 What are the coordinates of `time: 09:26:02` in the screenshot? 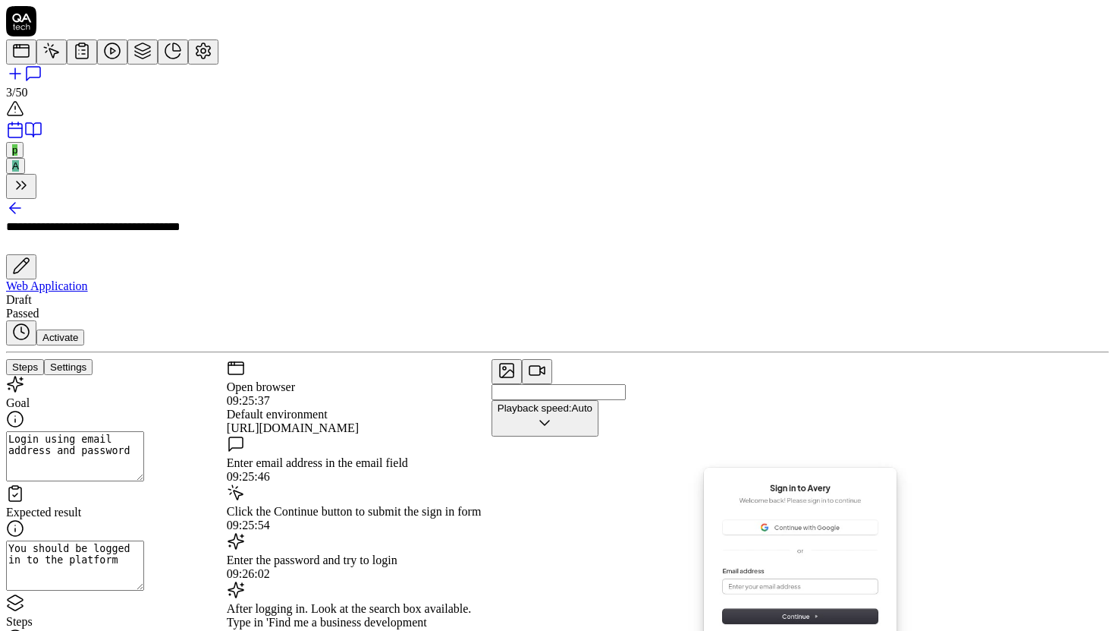 It's located at (248, 573).